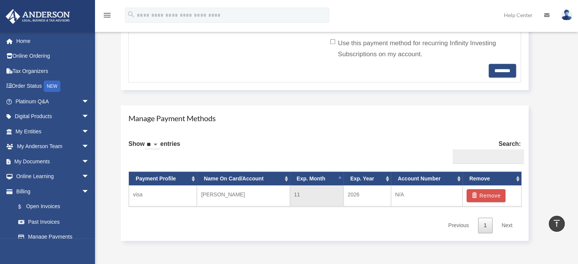 Image resolution: width=578 pixels, height=264 pixels. What do you see at coordinates (325, 118) in the screenshot?
I see `h4: Manage Payment Methods` at bounding box center [325, 118].